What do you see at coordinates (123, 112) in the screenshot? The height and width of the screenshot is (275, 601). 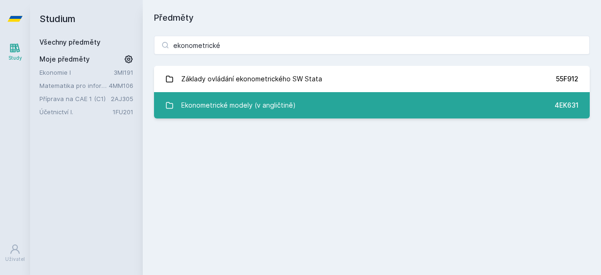 I see `a: 1FU201` at bounding box center [123, 112].